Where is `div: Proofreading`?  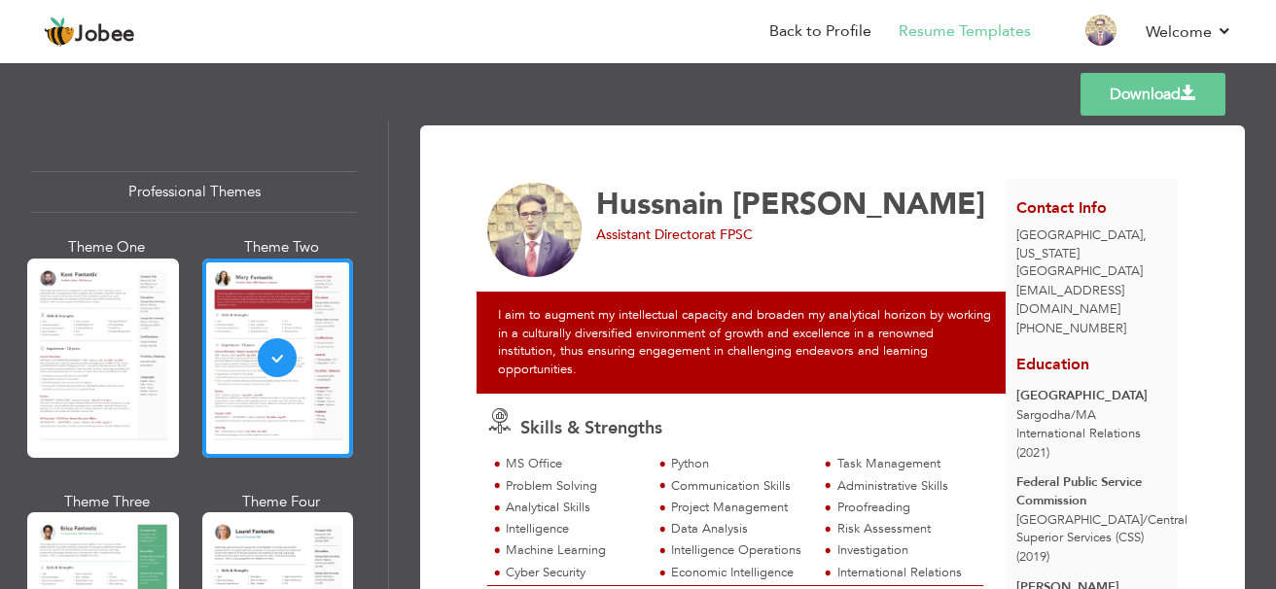
div: Proofreading is located at coordinates (904, 508).